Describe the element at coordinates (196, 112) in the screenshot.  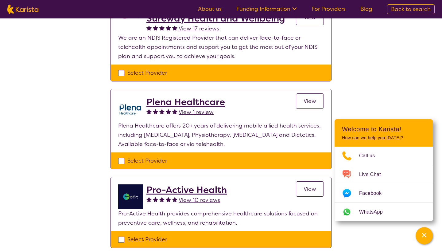
I see `a: View 1 review` at that location.